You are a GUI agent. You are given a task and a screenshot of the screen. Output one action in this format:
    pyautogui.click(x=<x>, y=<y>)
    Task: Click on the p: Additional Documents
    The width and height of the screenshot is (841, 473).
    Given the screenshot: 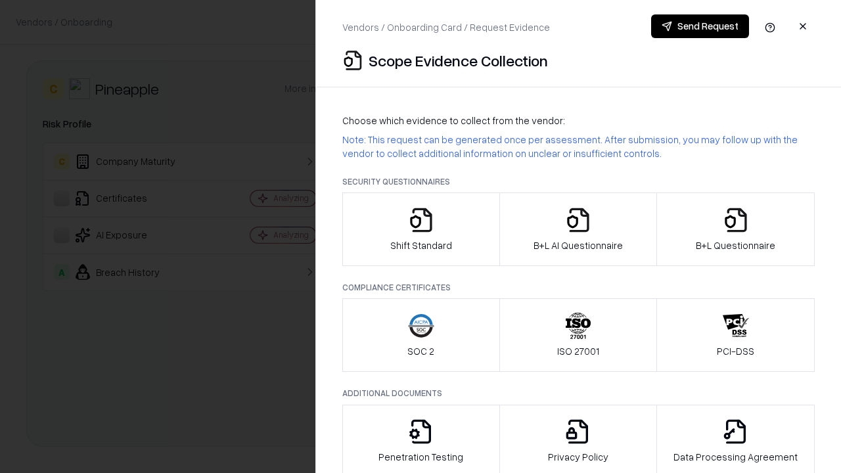 What is the action you would take?
    pyautogui.click(x=578, y=393)
    